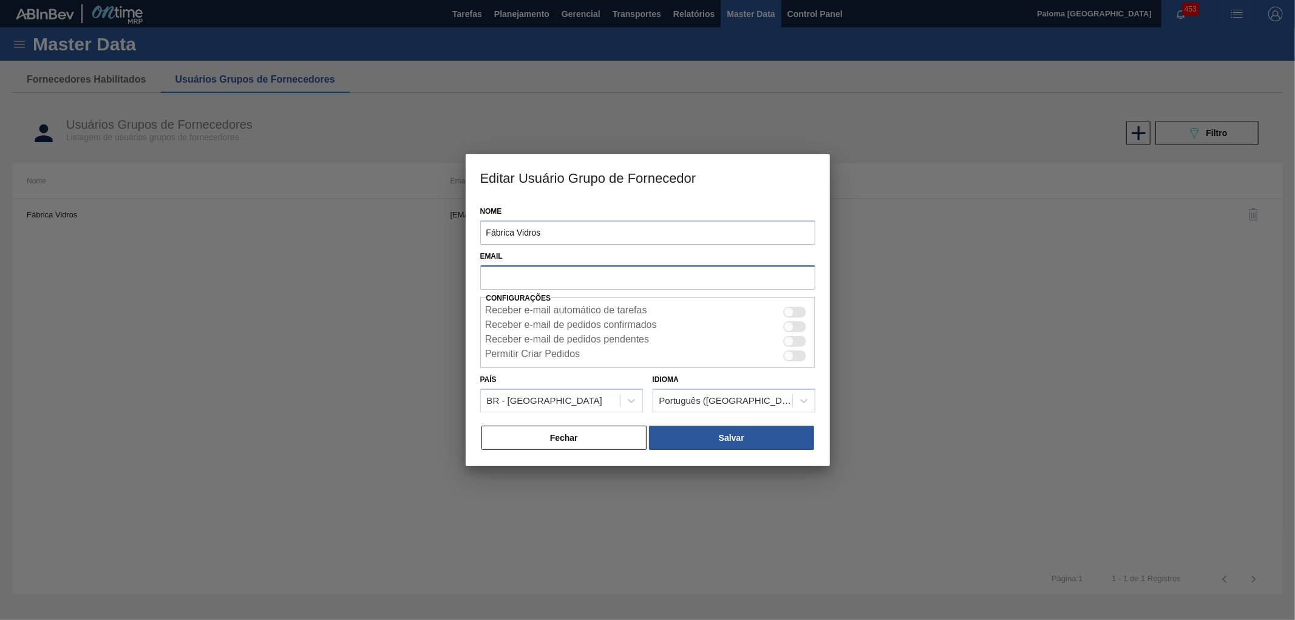 The height and width of the screenshot is (620, 1295). What do you see at coordinates (519, 298) in the screenshot?
I see `label: Configurações` at bounding box center [519, 298].